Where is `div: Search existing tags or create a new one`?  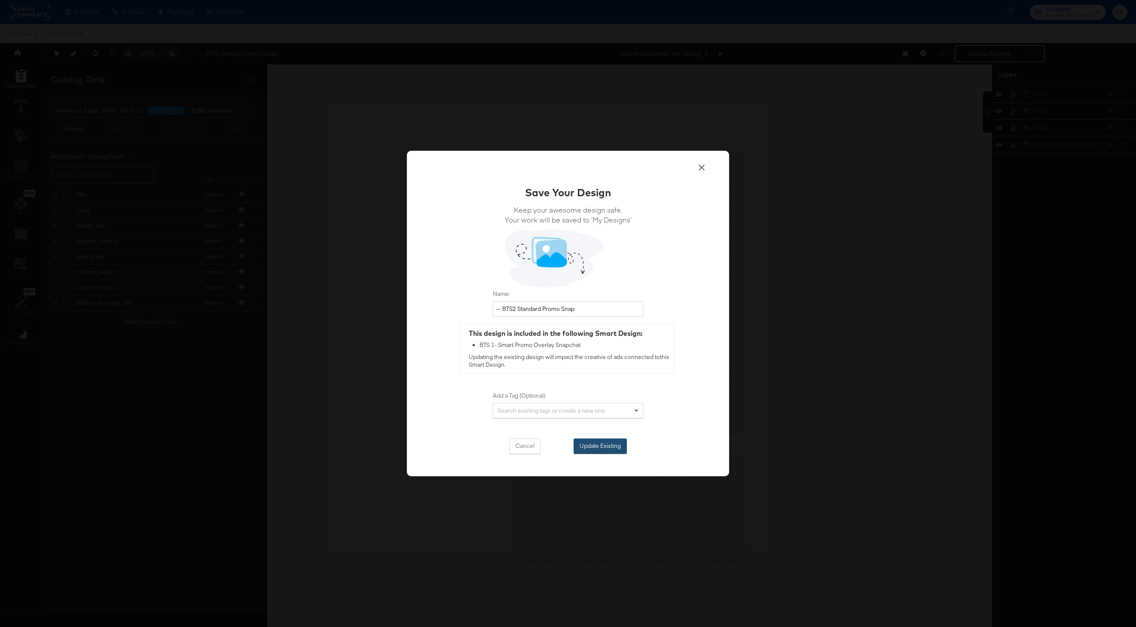
div: Search existing tags or create a new one is located at coordinates (568, 411).